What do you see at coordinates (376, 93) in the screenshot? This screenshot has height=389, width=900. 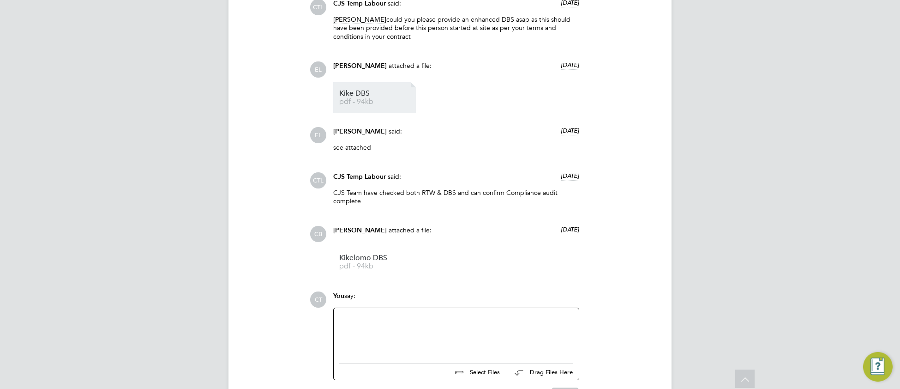 I see `span: Kike DBS` at bounding box center [376, 93].